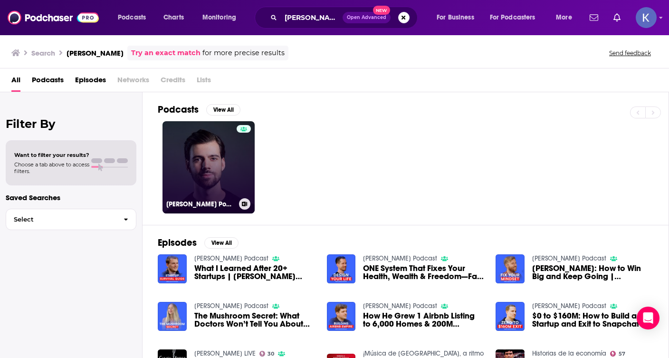 The width and height of the screenshot is (669, 358). Describe the element at coordinates (90, 82) in the screenshot. I see `a: Episodes` at that location.